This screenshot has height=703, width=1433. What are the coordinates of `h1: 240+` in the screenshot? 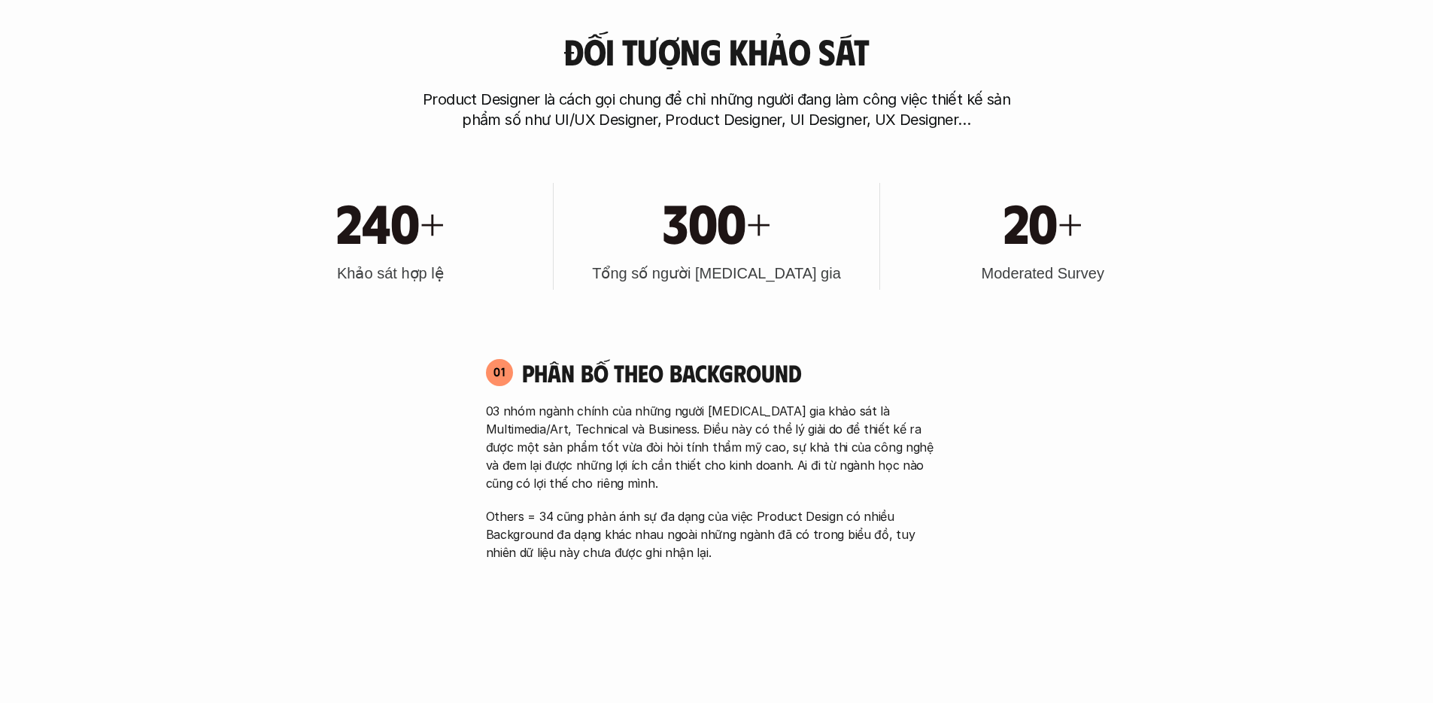 It's located at (390, 221).